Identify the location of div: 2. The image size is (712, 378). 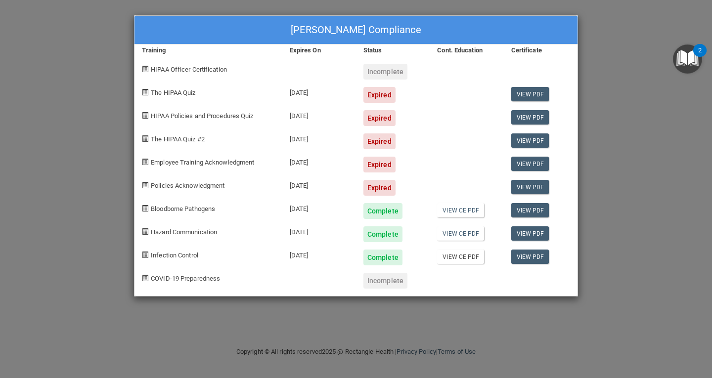
(700, 57).